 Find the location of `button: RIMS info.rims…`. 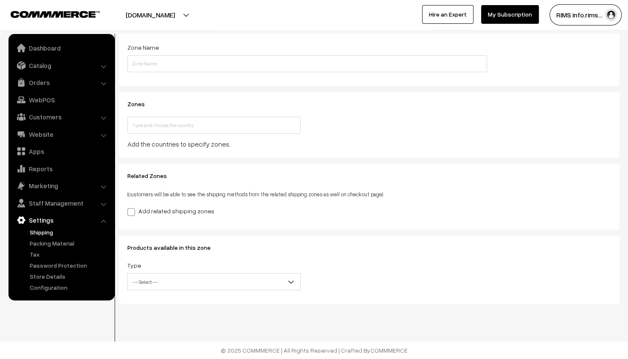

button: RIMS info.rims… is located at coordinates (585, 15).